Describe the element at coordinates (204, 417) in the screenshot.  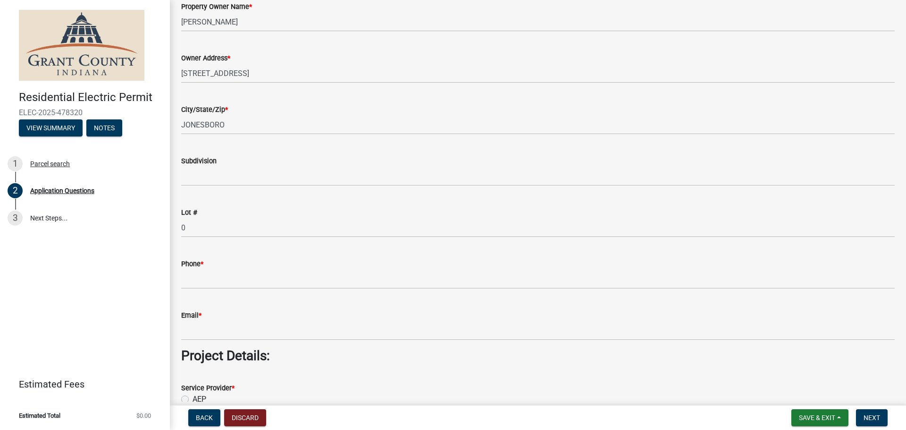
I see `button: Back` at that location.